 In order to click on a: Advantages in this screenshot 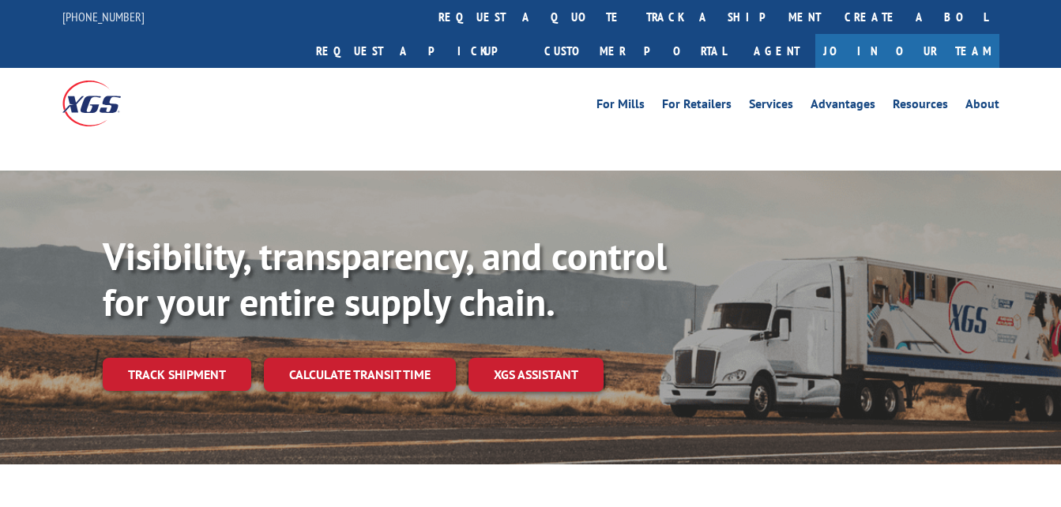, I will do `click(843, 107)`.